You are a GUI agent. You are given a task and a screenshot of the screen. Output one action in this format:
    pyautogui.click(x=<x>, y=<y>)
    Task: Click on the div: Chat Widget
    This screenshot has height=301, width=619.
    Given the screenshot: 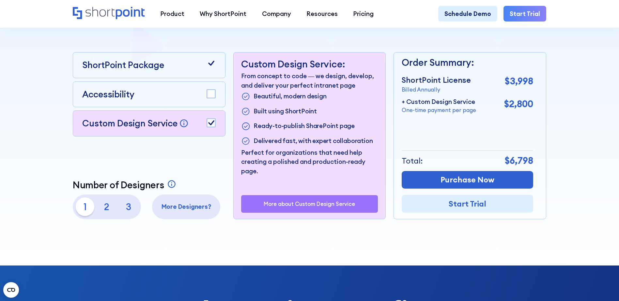 What is the action you would take?
    pyautogui.click(x=603, y=286)
    